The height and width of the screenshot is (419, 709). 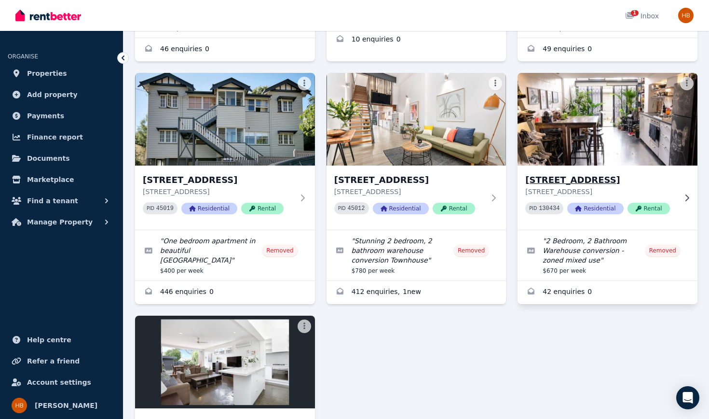 I want to click on span: Add property, so click(x=52, y=95).